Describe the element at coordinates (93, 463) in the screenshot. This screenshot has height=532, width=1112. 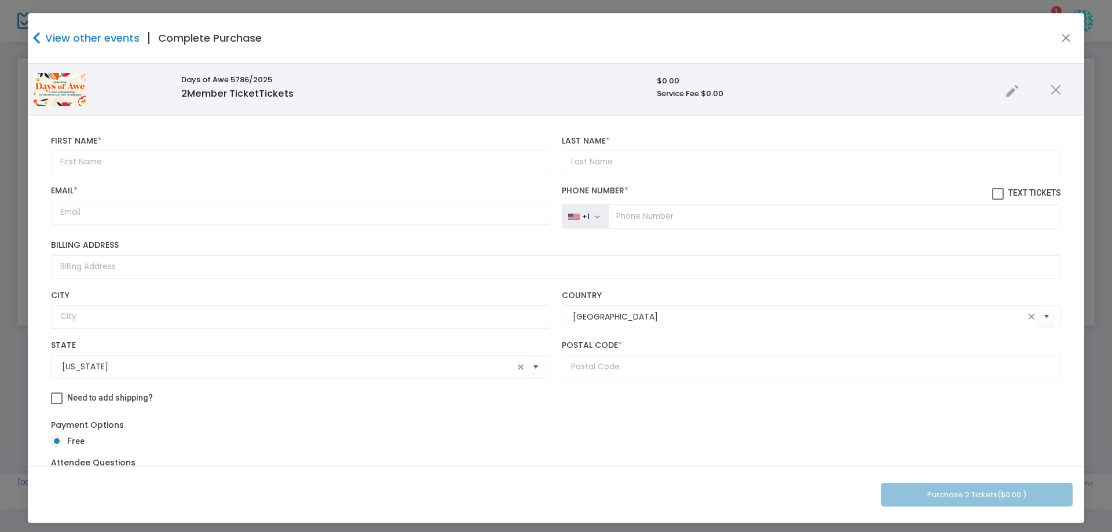
I see `label: Attendee Questions` at that location.